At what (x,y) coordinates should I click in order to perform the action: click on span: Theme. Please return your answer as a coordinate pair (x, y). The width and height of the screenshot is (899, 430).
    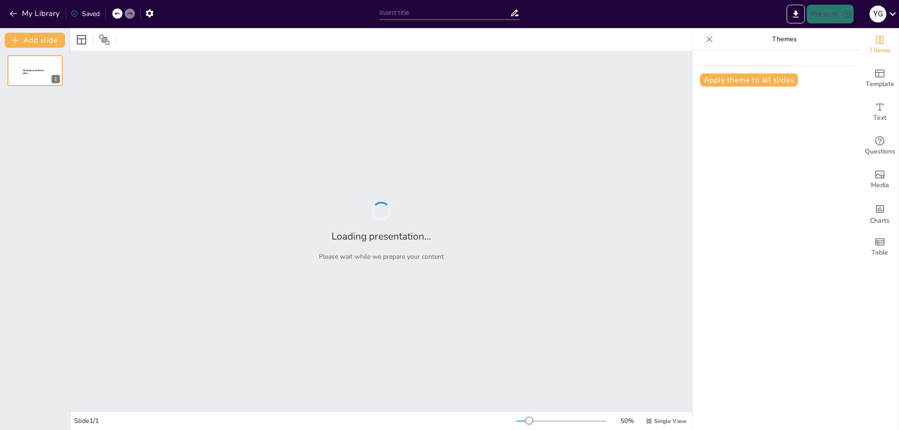
    Looking at the image, I should click on (880, 51).